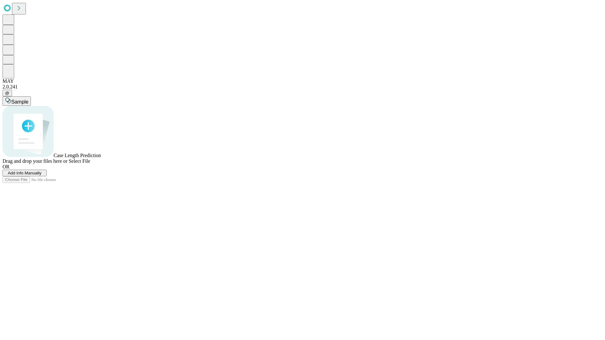  What do you see at coordinates (25, 173) in the screenshot?
I see `button: Add Info Manually` at bounding box center [25, 173].